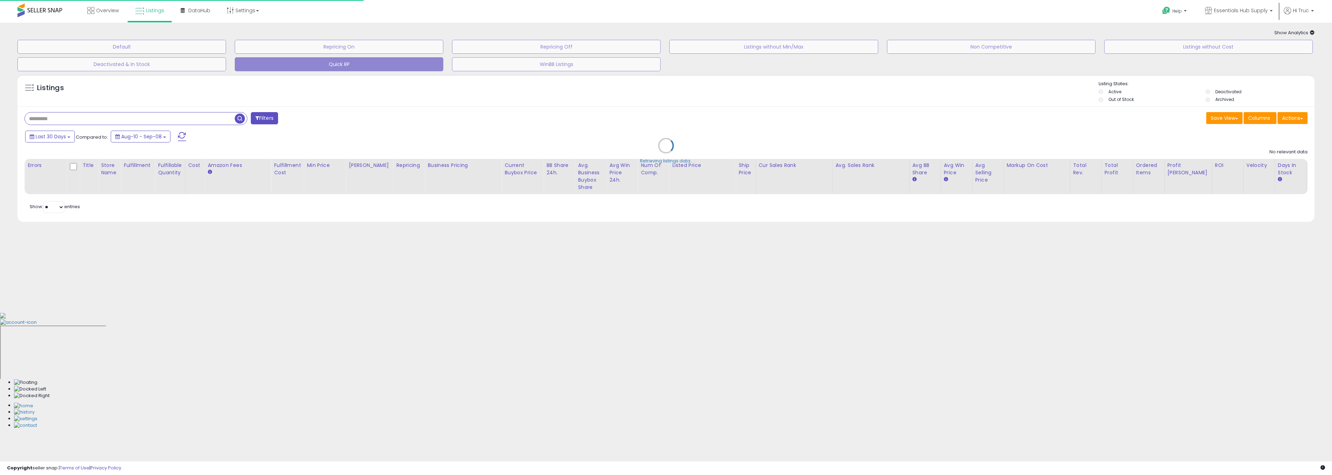 This screenshot has width=1332, height=475. I want to click on span: Show Analytics, so click(1295, 32).